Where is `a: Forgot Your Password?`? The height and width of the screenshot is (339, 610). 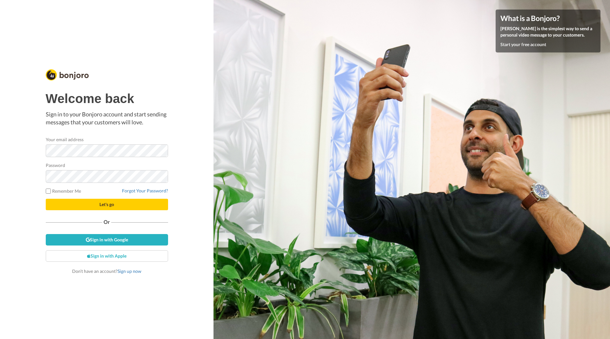
a: Forgot Your Password? is located at coordinates (145, 190).